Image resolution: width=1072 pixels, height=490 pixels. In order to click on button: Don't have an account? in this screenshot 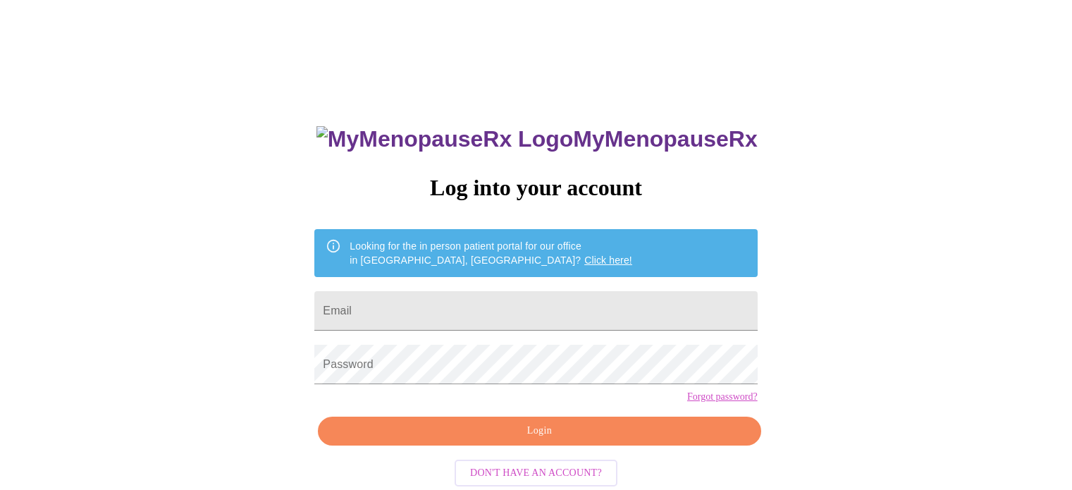, I will do `click(536, 473)`.